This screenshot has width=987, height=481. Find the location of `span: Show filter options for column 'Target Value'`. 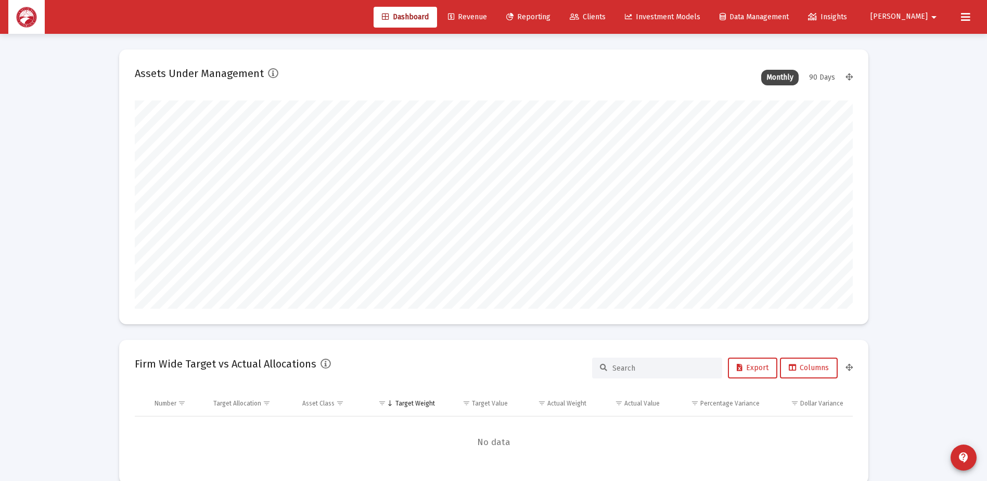

span: Show filter options for column 'Target Value' is located at coordinates (466, 403).